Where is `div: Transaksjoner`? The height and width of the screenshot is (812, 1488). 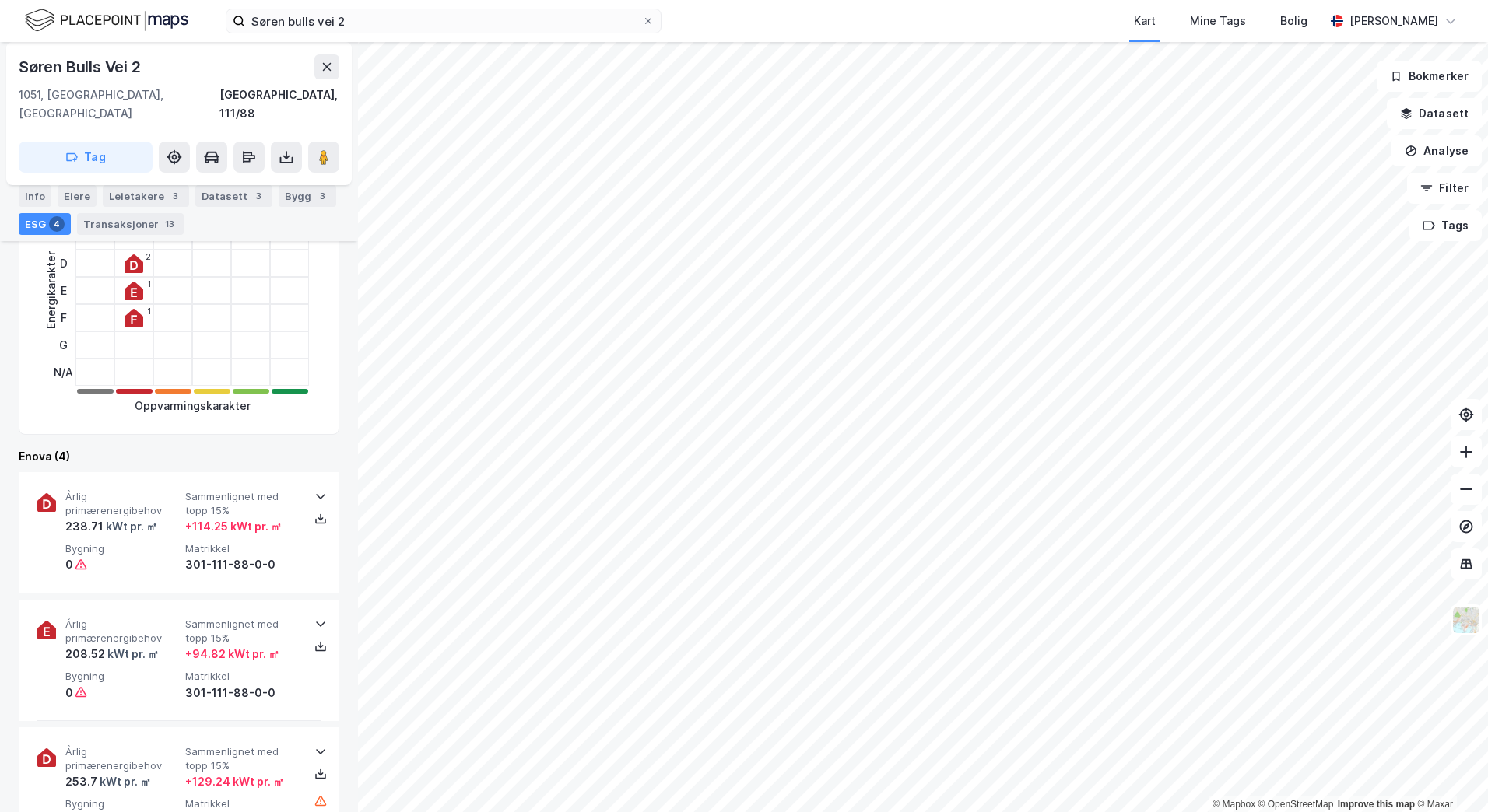 div: Transaksjoner is located at coordinates (130, 224).